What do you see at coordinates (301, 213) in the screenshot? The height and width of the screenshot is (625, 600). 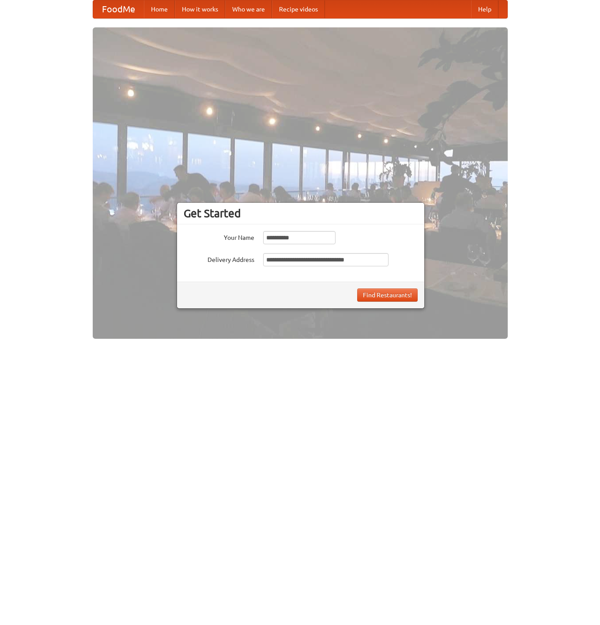 I see `h3: Get Started` at bounding box center [301, 213].